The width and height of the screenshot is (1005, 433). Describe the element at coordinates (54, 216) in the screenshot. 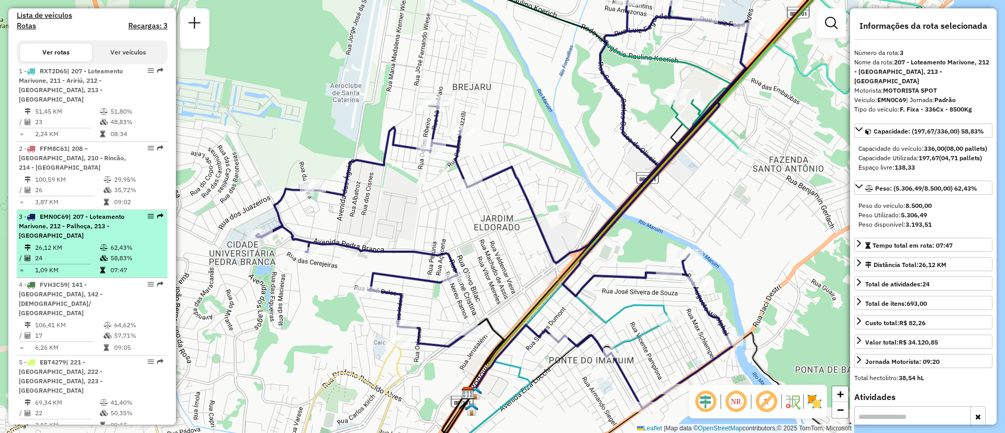

I see `span: EMN0C69` at that location.